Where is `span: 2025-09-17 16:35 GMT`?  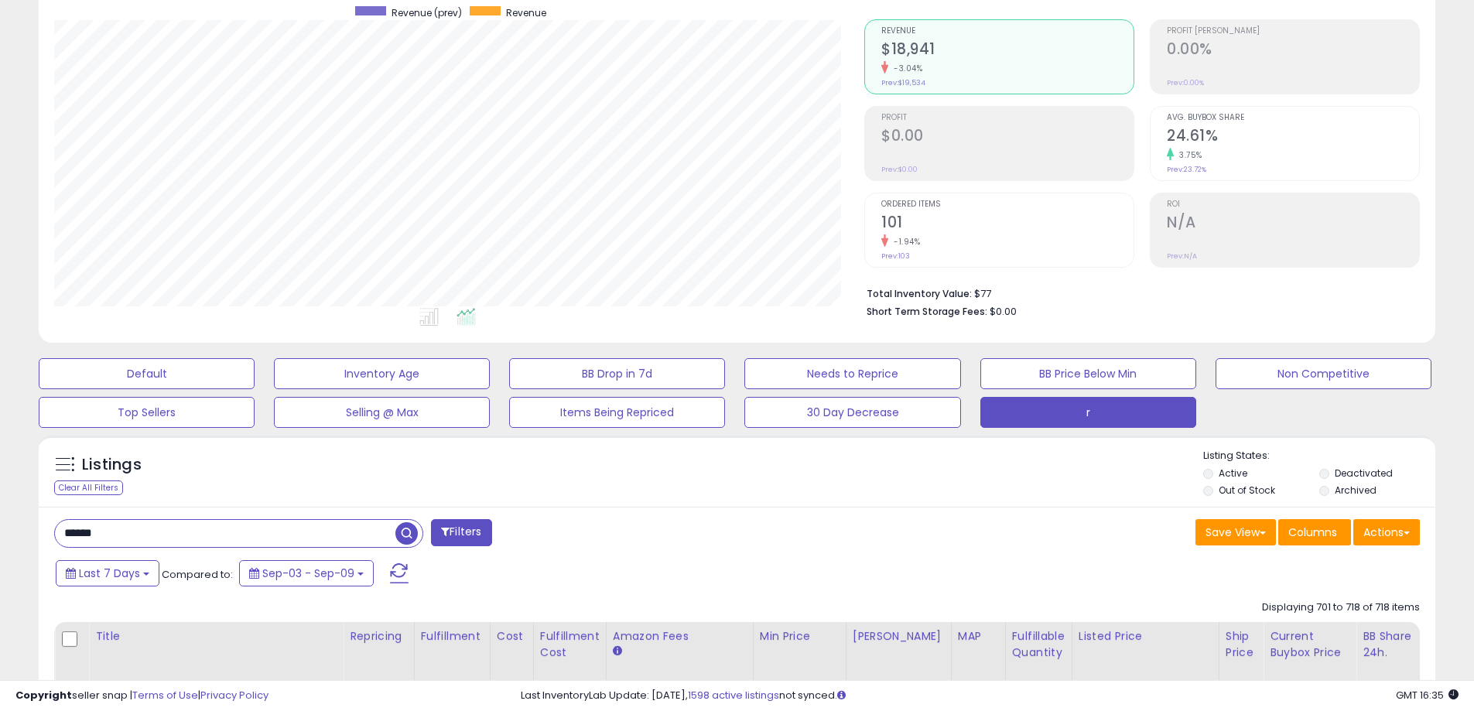 span: 2025-09-17 16:35 GMT is located at coordinates (1427, 695).